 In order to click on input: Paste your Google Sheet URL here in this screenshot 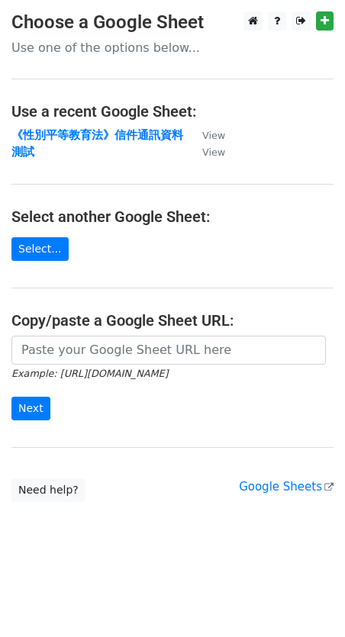, I will do `click(169, 350)`.